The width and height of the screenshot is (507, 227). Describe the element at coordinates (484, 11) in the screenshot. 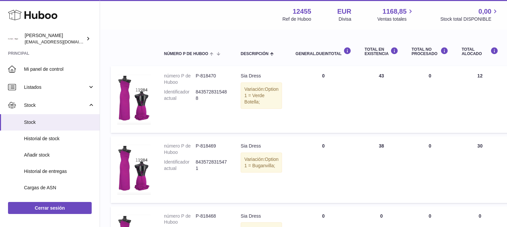

I see `span: 0,00` at that location.